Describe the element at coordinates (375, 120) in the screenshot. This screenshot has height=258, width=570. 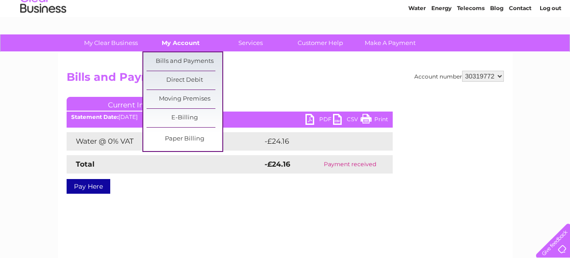
I see `a: Print` at that location.